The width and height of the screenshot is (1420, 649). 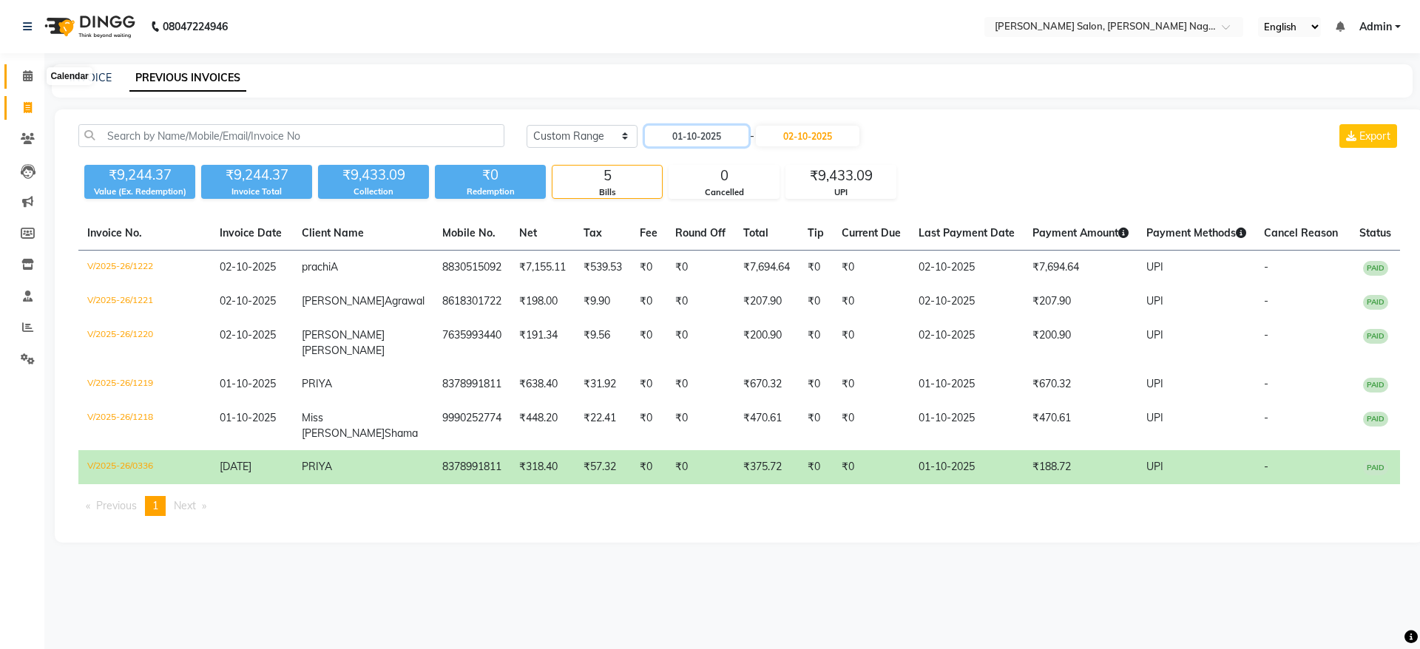 I want to click on span: A, so click(x=334, y=267).